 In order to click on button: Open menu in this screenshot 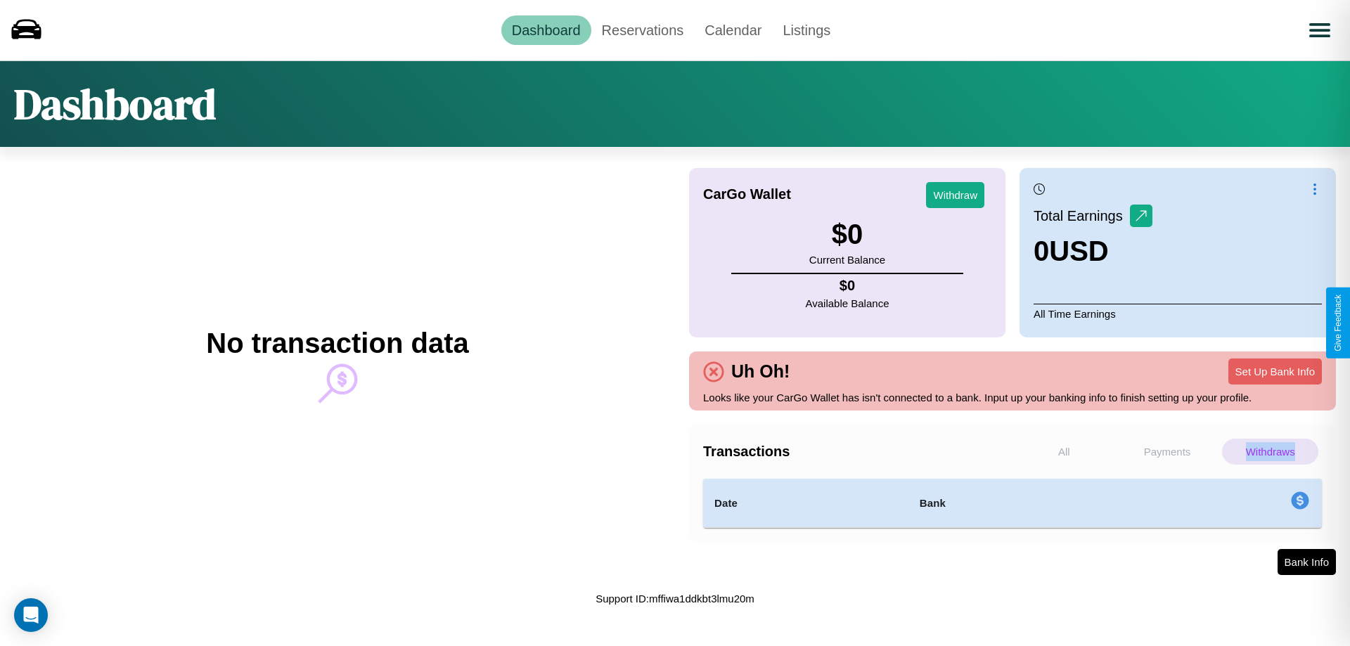, I will do `click(1319, 30)`.